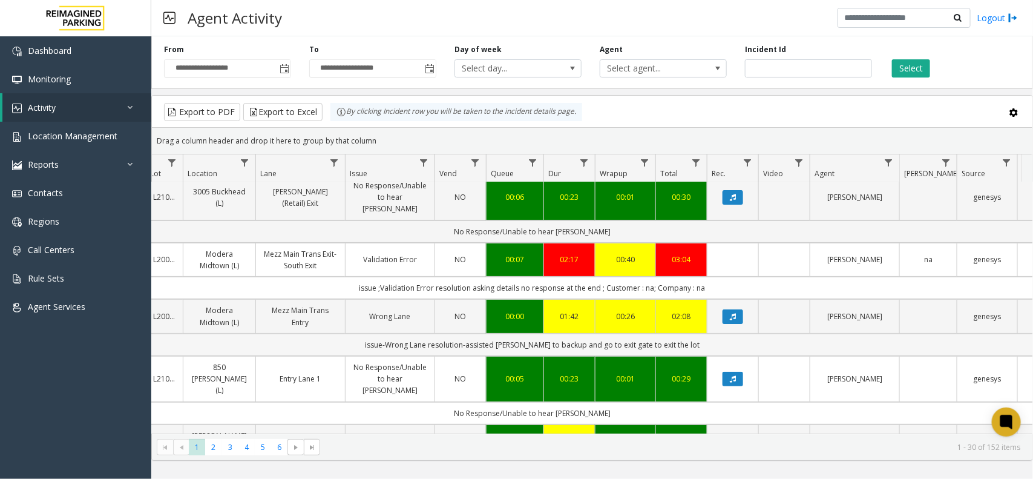  I want to click on h3: Agent Activity, so click(235, 18).